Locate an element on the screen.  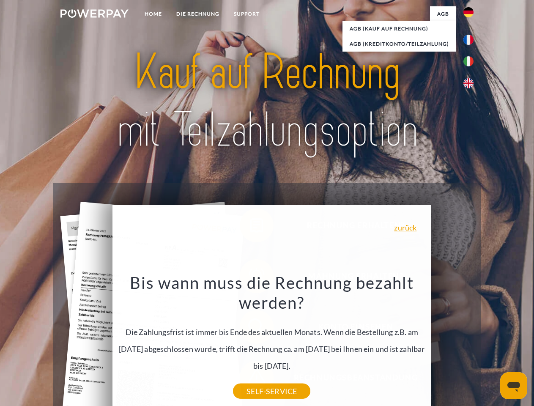
img: fr is located at coordinates (468, 40).